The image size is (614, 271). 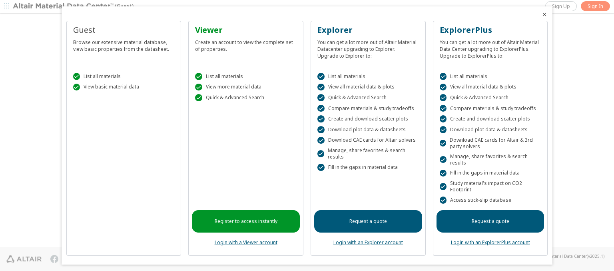 What do you see at coordinates (368, 47) in the screenshot?
I see `div: You can get a lot more out of Altair Material Datacenter upgrading to Explorer. Upgrade to Explor...` at bounding box center [368, 47].